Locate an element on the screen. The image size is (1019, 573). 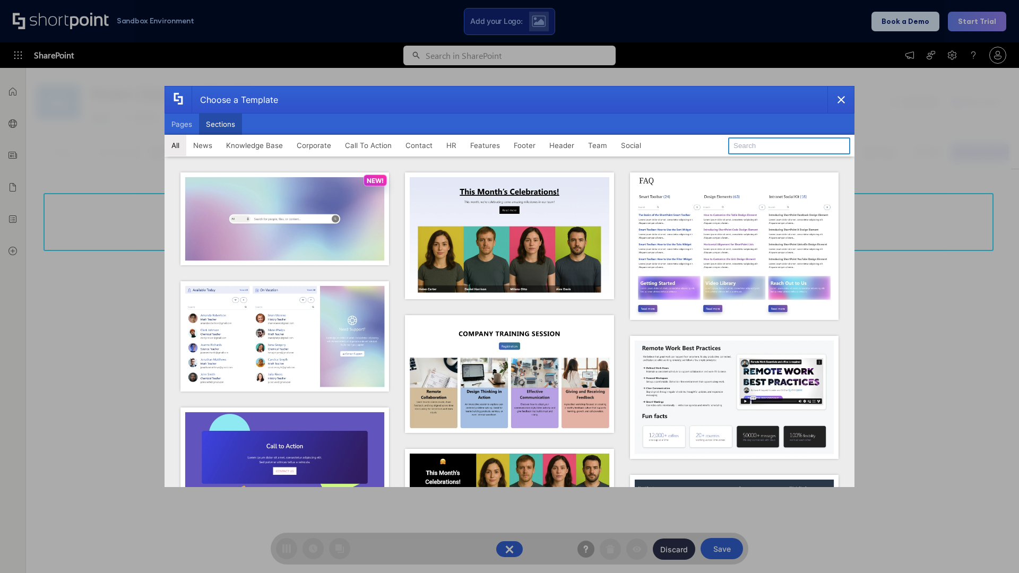
button: Corporate is located at coordinates (314, 145).